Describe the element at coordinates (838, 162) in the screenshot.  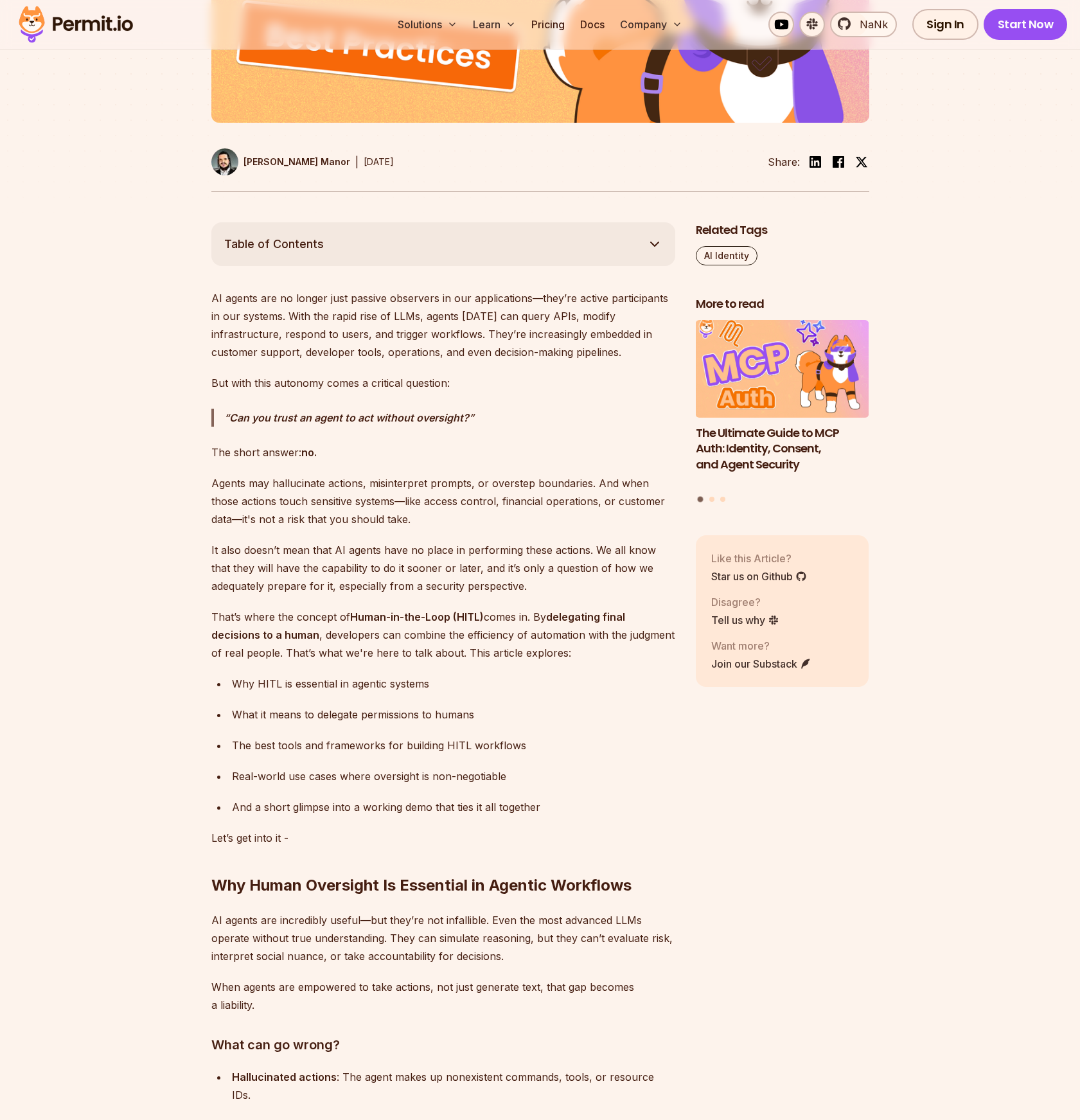
I see `img: facebook` at that location.